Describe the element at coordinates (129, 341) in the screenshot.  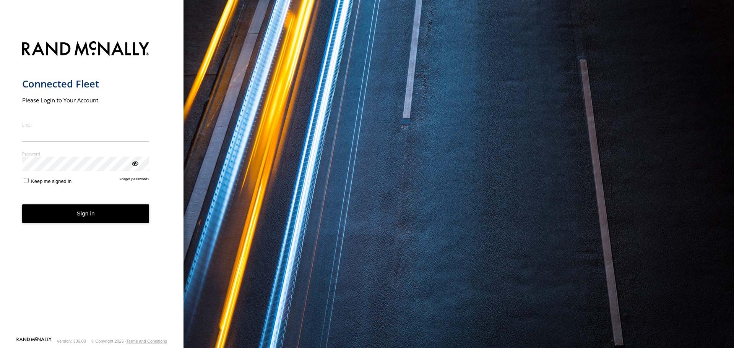
I see `div: © Copyright 2025 -` at that location.